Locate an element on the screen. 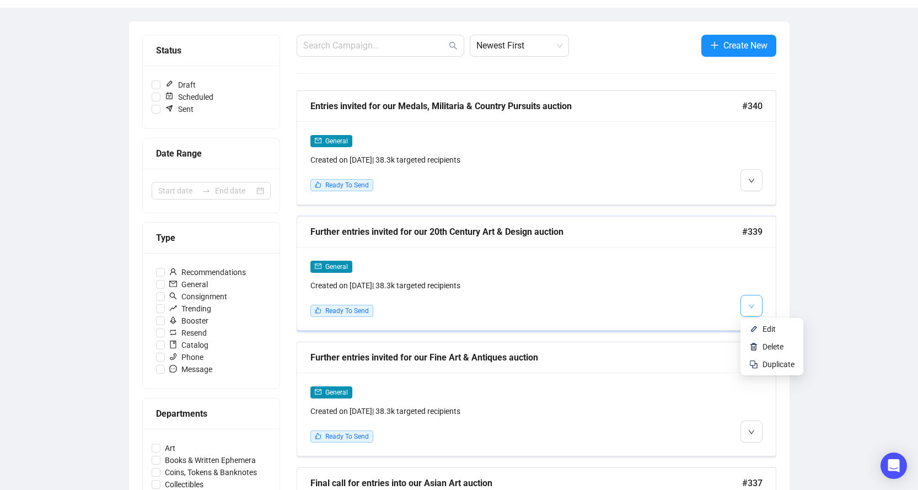  div: Open Intercom Messenger is located at coordinates (894, 466).